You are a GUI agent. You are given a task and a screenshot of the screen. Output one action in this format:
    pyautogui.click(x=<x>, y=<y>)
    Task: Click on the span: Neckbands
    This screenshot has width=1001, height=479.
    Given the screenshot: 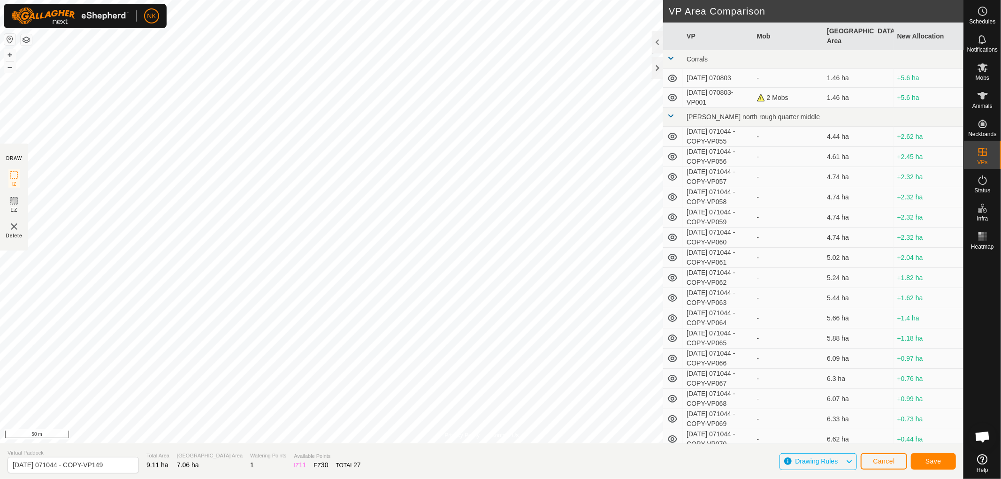 What is the action you would take?
    pyautogui.click(x=983, y=134)
    